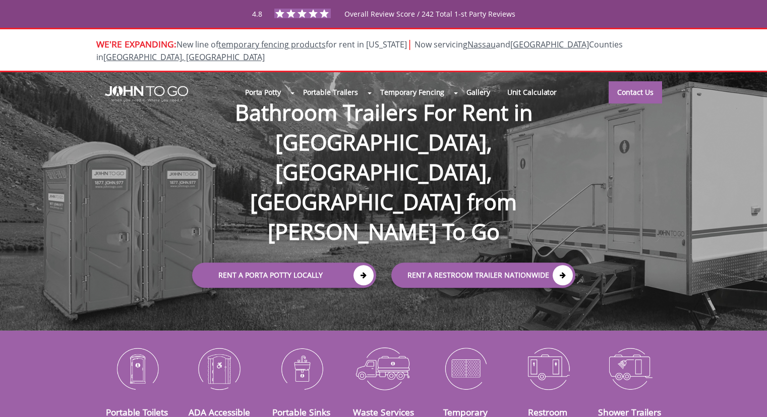 This screenshot has width=767, height=417. Describe the element at coordinates (412, 92) in the screenshot. I see `a: Temporary Fencing` at that location.